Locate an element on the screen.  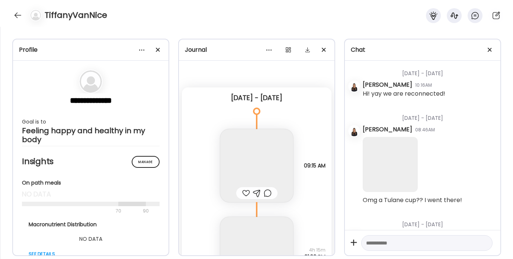
div: Journal is located at coordinates (257, 50).